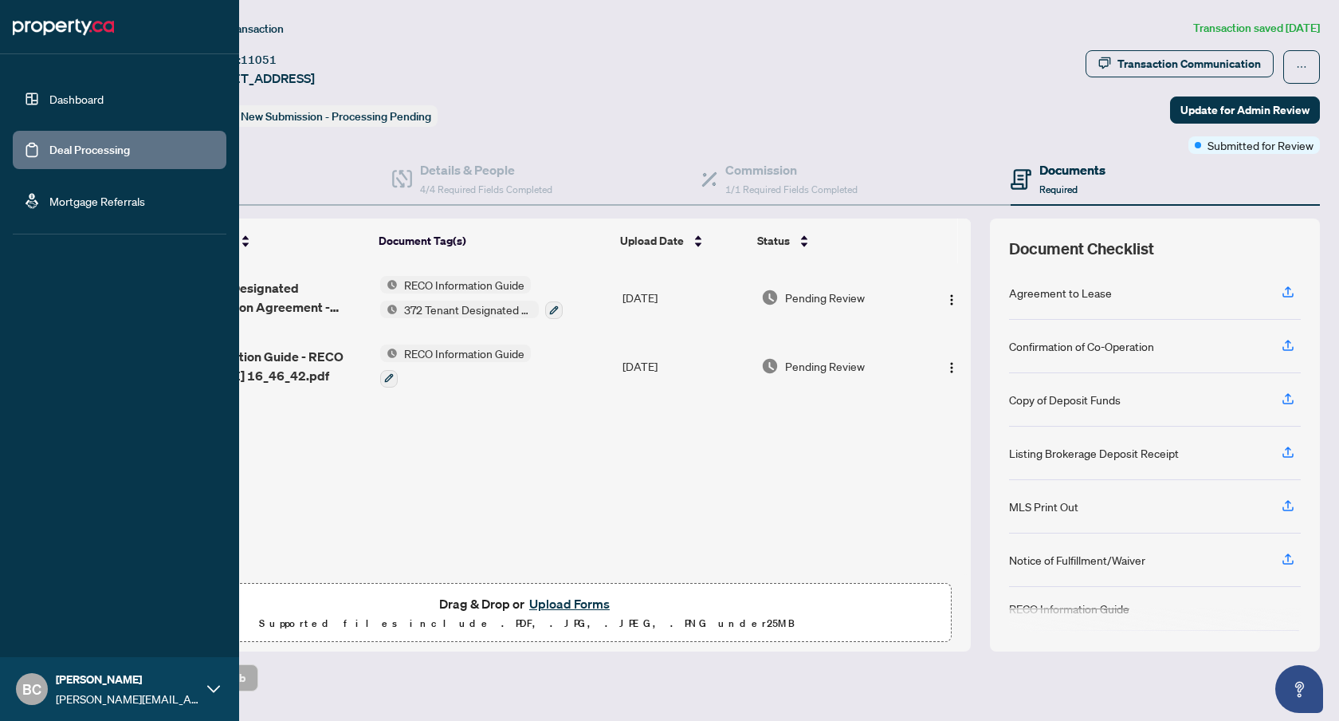 This screenshot has width=1339, height=721. What do you see at coordinates (1072, 170) in the screenshot?
I see `h4: Documents` at bounding box center [1072, 170].